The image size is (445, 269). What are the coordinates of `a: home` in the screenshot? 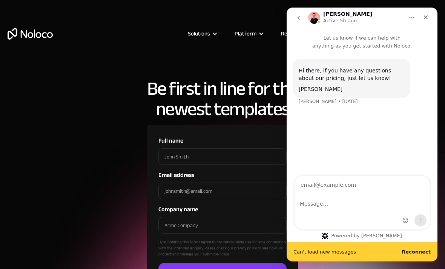 It's located at (30, 34).